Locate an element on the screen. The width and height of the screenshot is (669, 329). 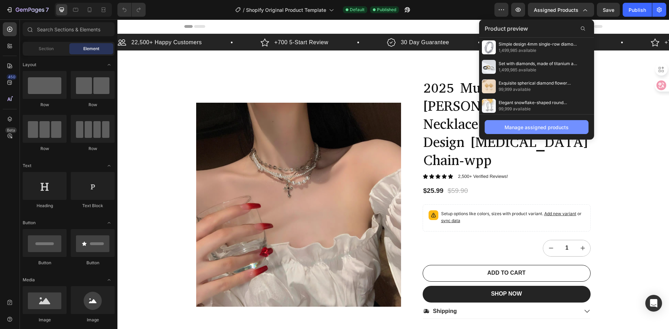
button: Publish is located at coordinates (637, 10).